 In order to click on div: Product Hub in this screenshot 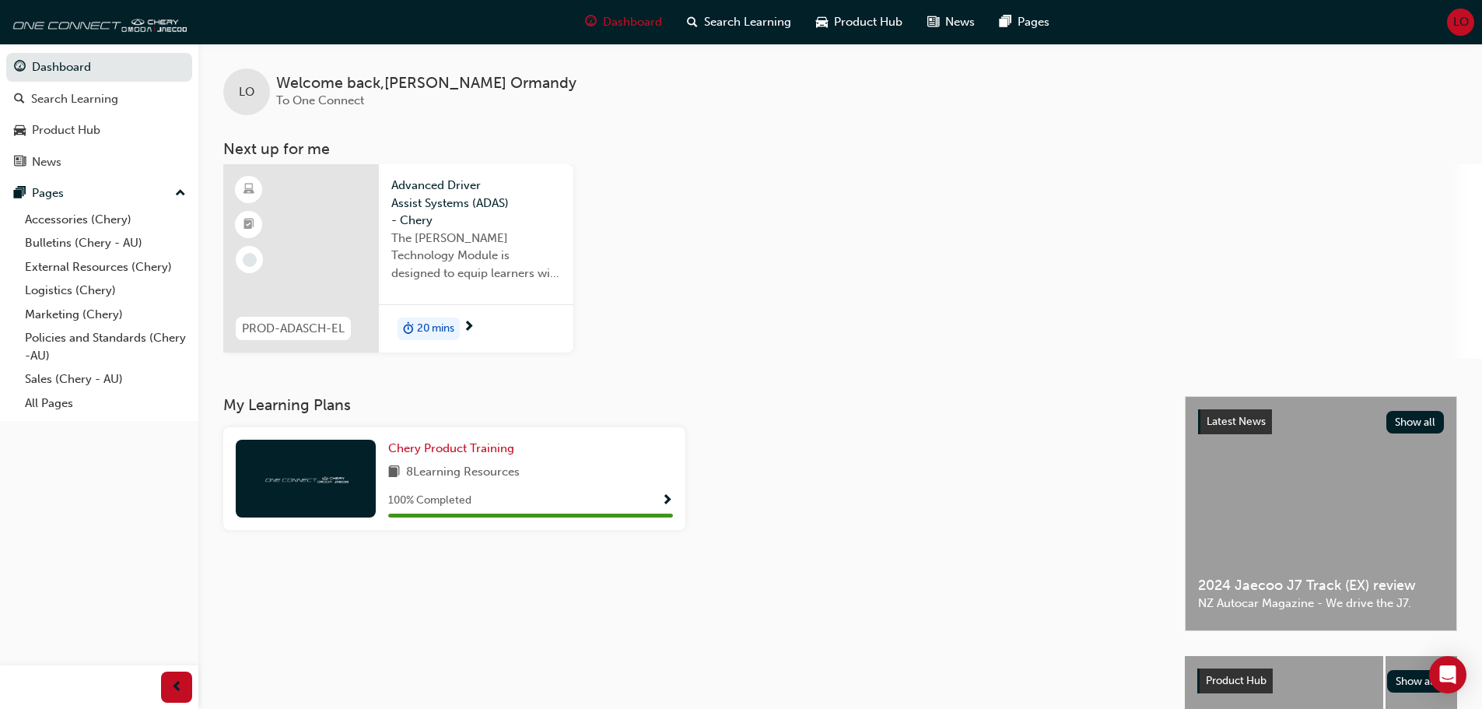, I will do `click(66, 130)`.